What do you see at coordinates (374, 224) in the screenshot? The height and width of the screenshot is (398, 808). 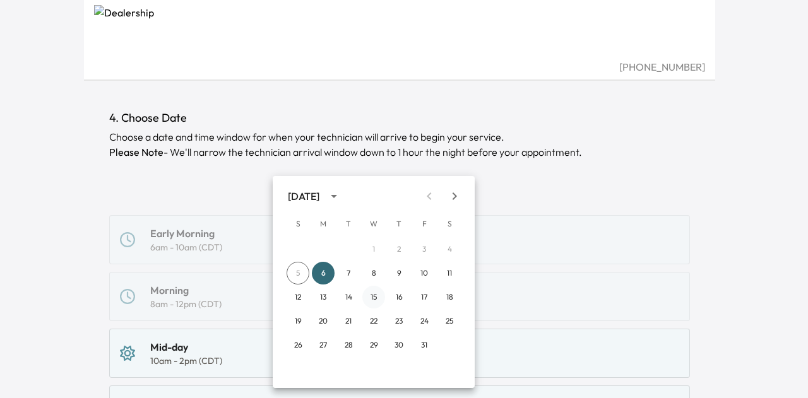 I see `span: Wednesday` at bounding box center [374, 224].